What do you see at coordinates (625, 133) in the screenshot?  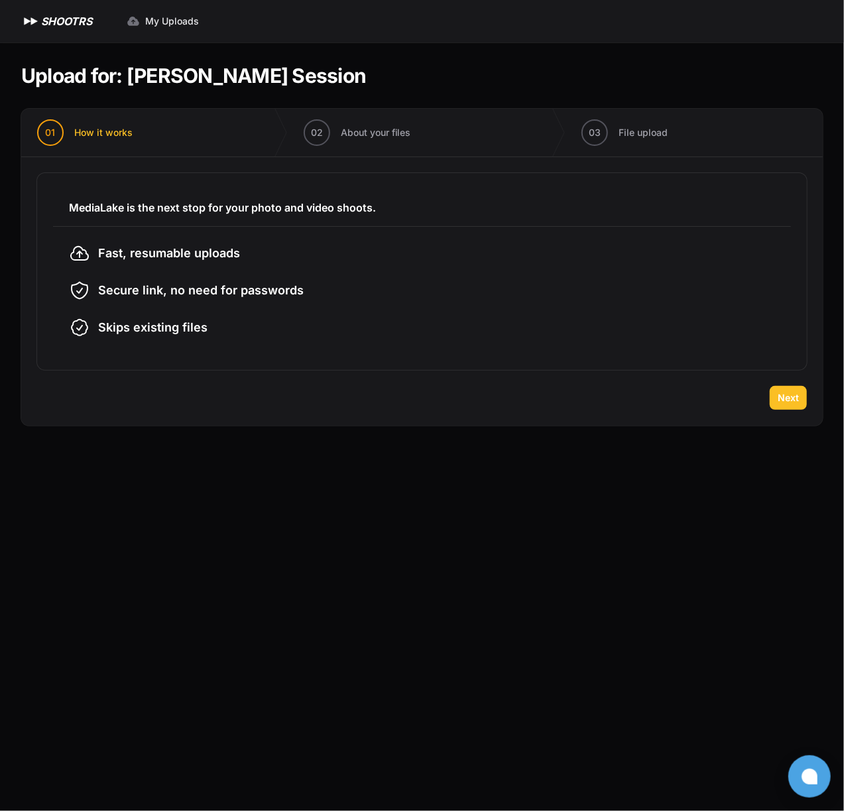 I see `button: 03 File upload` at bounding box center [625, 133].